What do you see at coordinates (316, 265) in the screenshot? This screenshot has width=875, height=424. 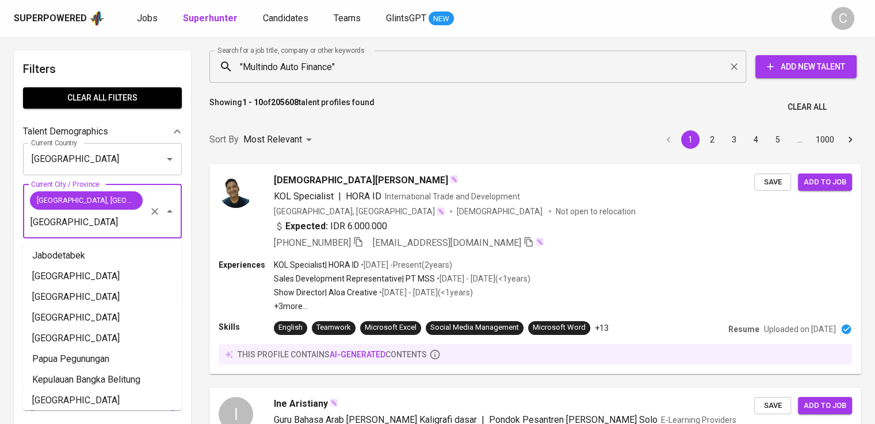 I see `p: KOL Specialist | HORA ID` at bounding box center [316, 265].